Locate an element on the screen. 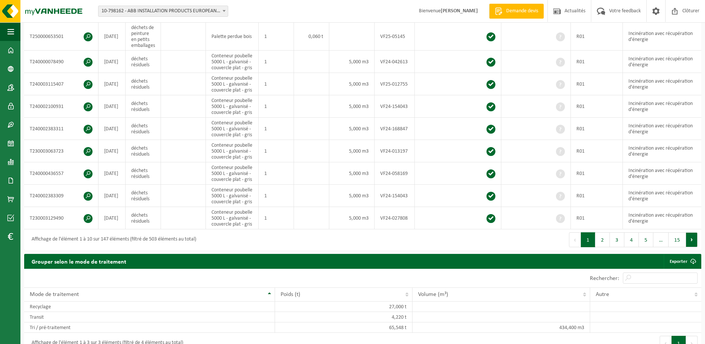  button: 15 is located at coordinates (678, 239).